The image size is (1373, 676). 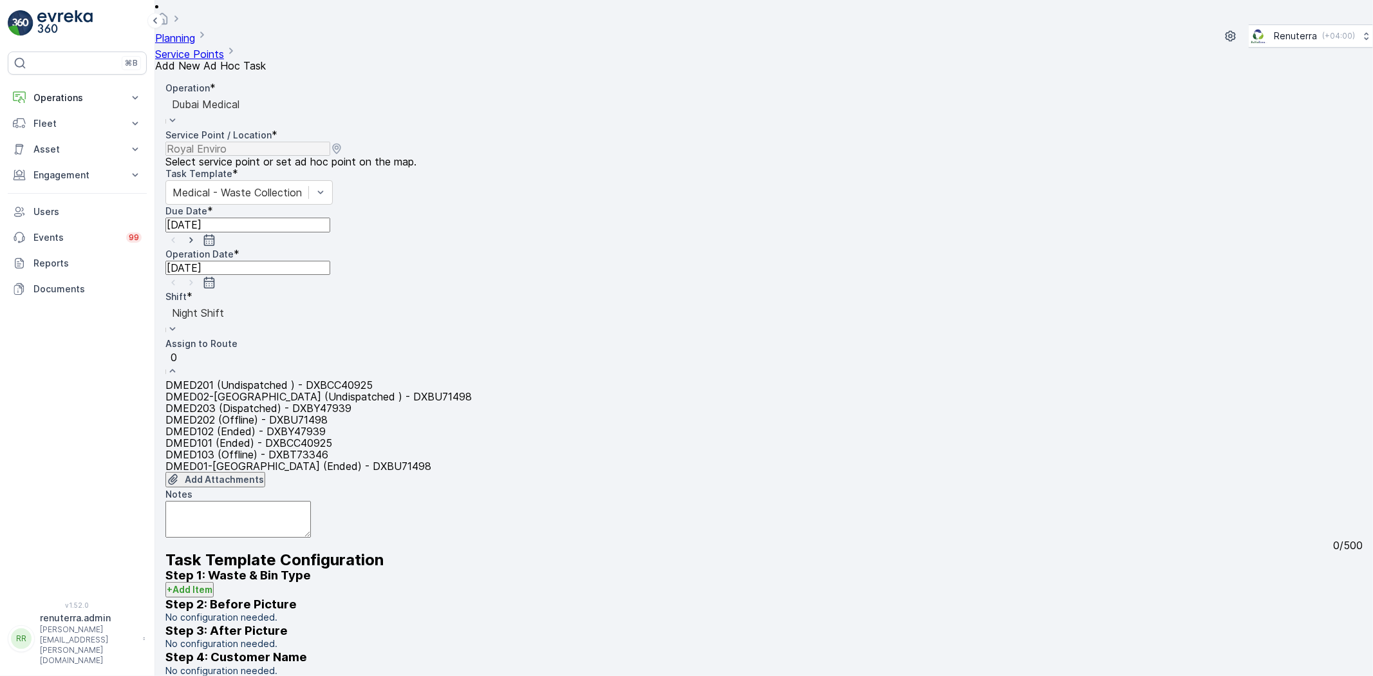 What do you see at coordinates (77, 263) in the screenshot?
I see `a: Reports` at bounding box center [77, 263].